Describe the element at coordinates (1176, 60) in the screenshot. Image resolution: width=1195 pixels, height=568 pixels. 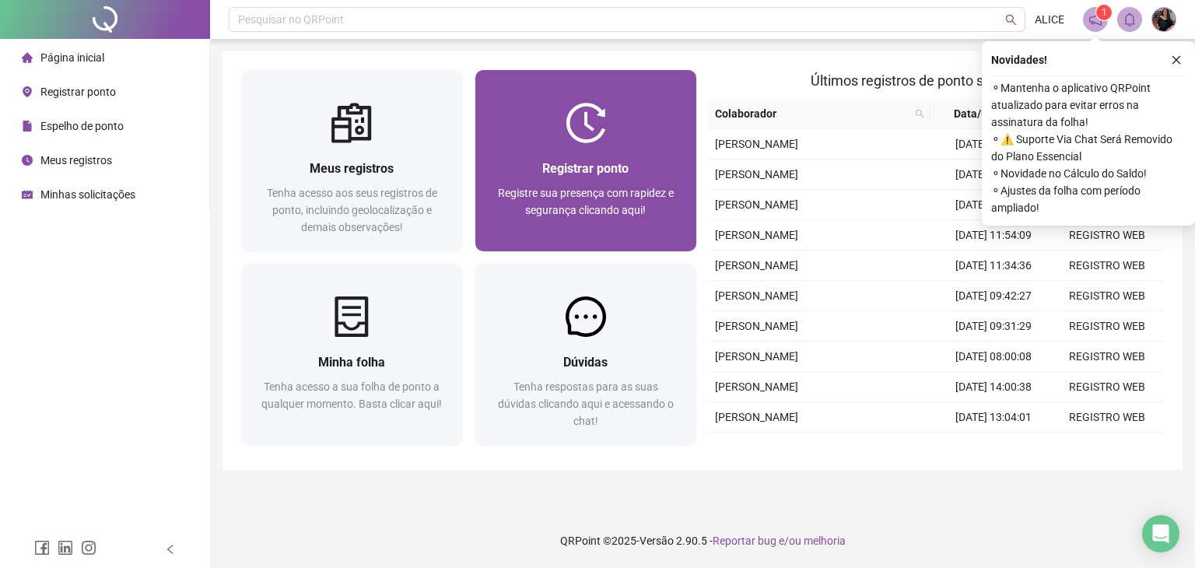
I see `span: close` at that location.